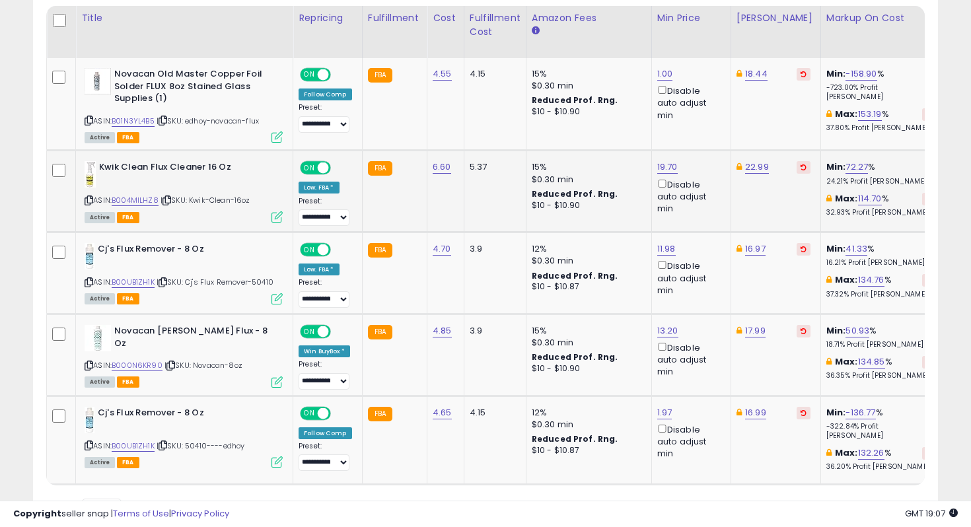 Image resolution: width=971 pixels, height=527 pixels. What do you see at coordinates (856, 249) in the screenshot?
I see `a: 41.33` at bounding box center [856, 249].